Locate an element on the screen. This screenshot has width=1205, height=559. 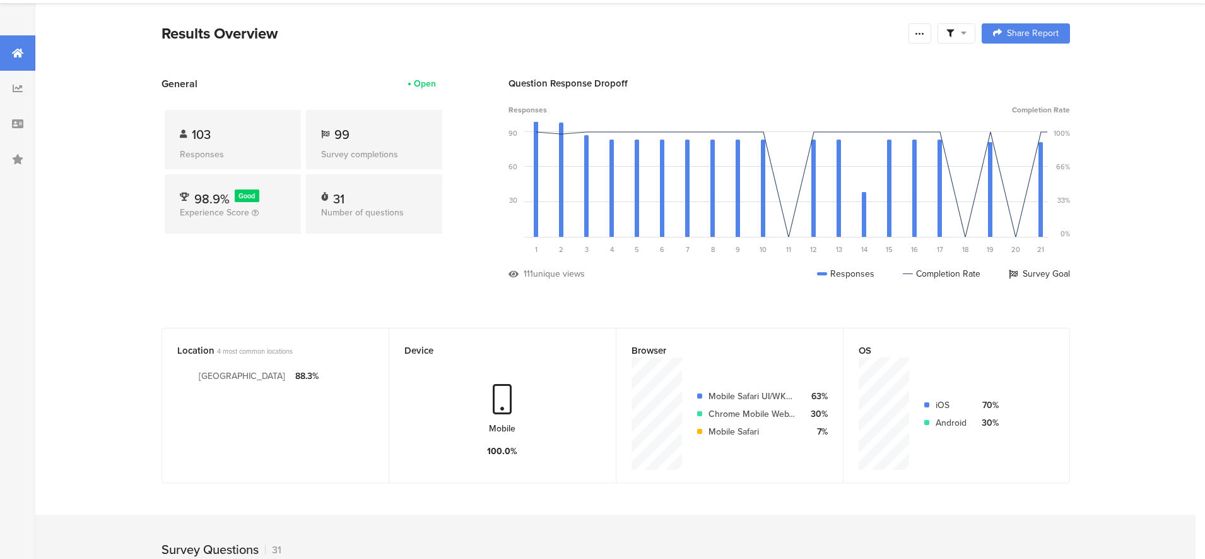
span: 6 is located at coordinates (662, 249).